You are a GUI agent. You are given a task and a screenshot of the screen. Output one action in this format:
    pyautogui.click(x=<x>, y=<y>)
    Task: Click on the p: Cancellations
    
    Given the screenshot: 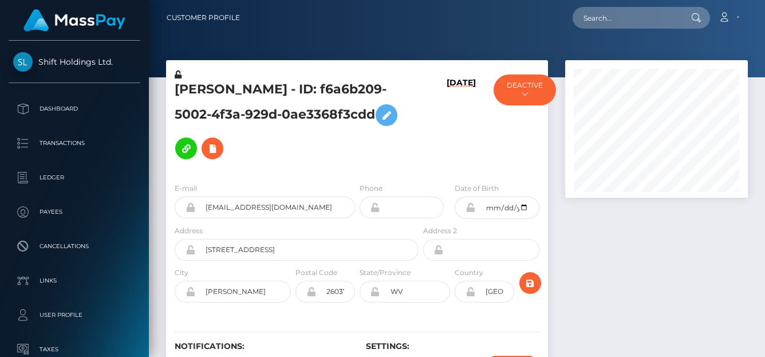 What is the action you would take?
    pyautogui.click(x=74, y=246)
    